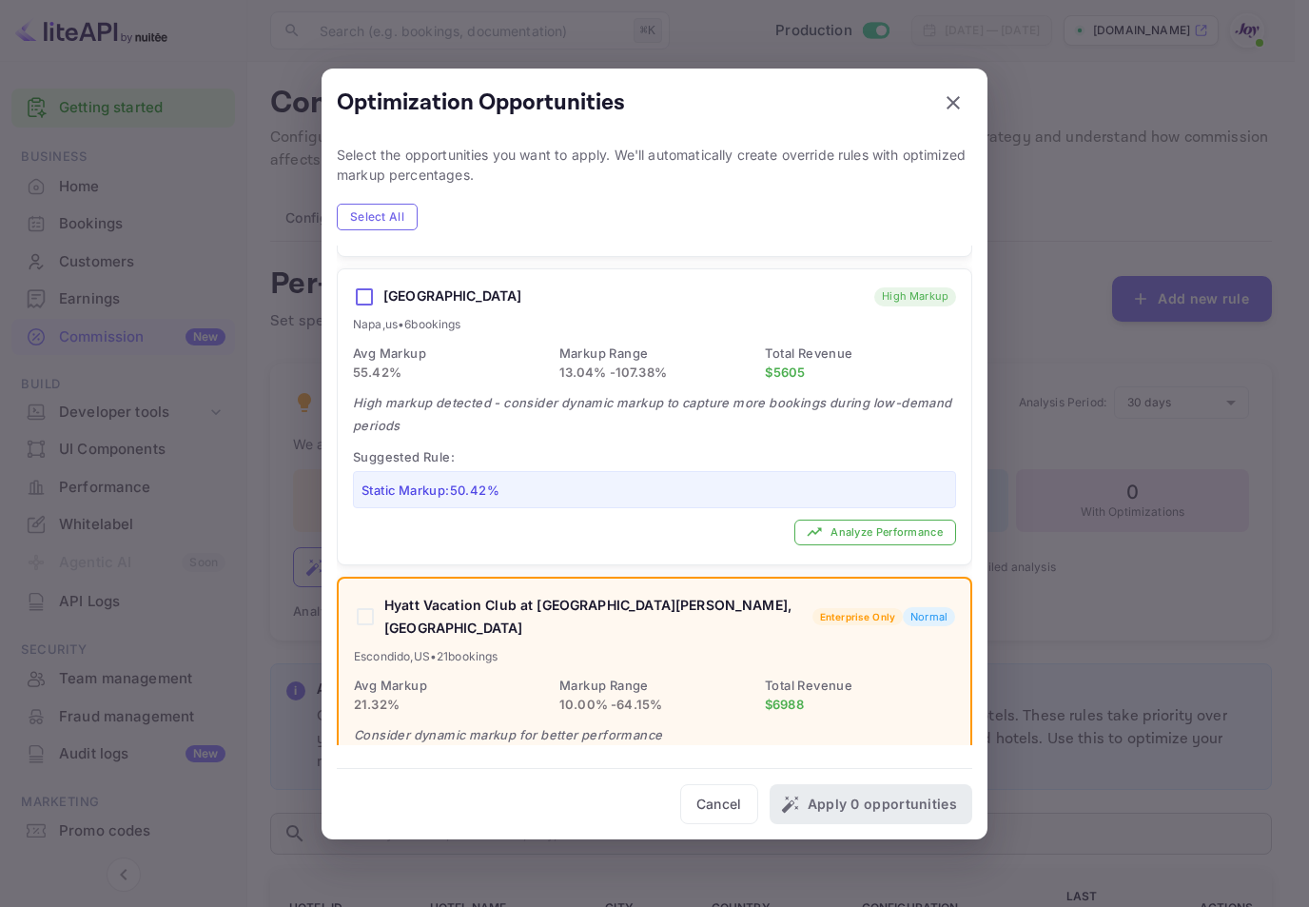  Describe the element at coordinates (449, 705) in the screenshot. I see `p: 21.32 %` at that location.